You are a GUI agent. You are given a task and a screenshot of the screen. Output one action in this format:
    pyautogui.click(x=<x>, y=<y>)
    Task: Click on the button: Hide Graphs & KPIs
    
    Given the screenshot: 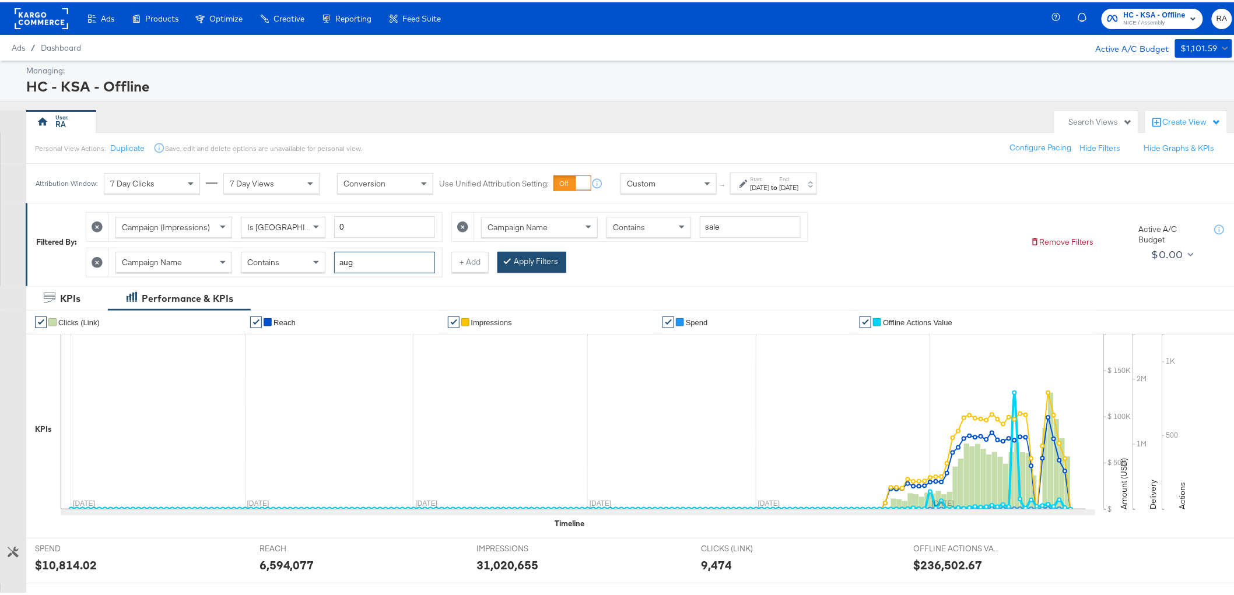 What is the action you would take?
    pyautogui.click(x=1179, y=146)
    